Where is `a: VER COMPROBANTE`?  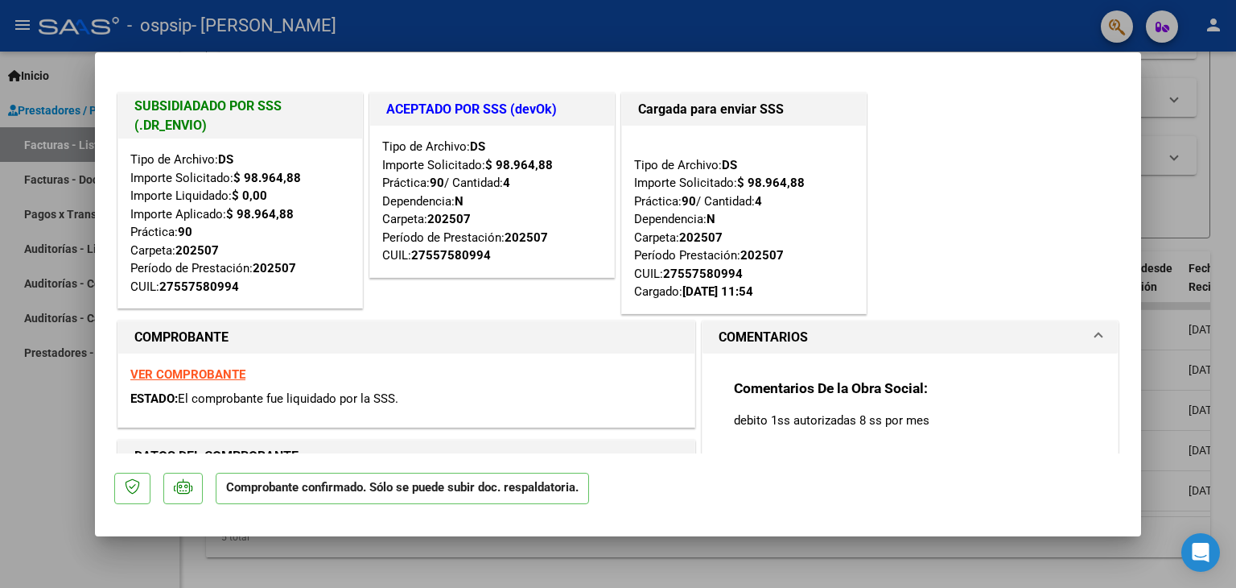 a: VER COMPROBANTE is located at coordinates (188, 374).